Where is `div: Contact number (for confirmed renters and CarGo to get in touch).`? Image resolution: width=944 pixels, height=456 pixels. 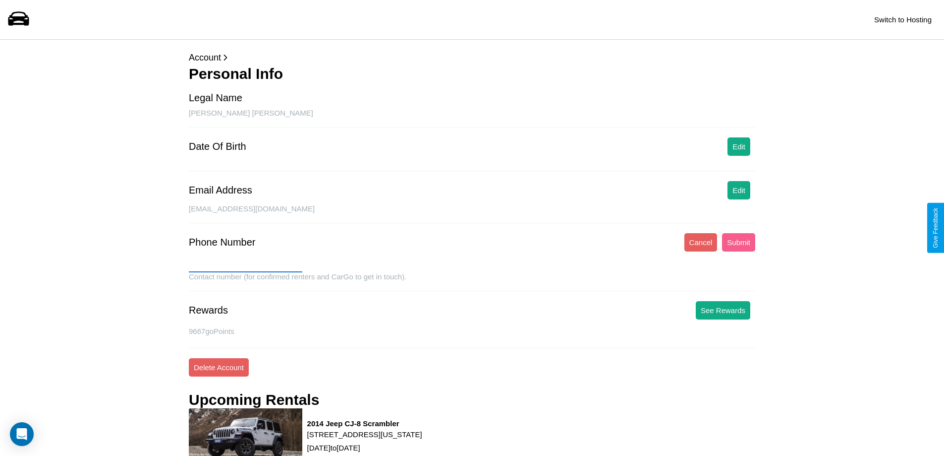 div: Contact number (for confirmed renters and CarGo to get in touch). is located at coordinates (472, 282).